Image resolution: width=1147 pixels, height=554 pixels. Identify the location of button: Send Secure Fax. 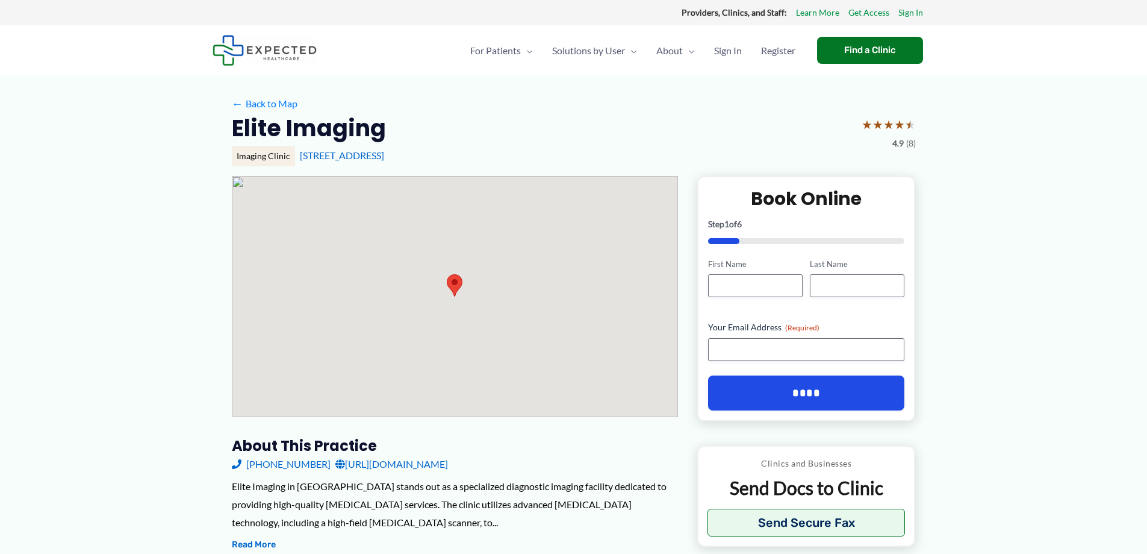
(807, 522).